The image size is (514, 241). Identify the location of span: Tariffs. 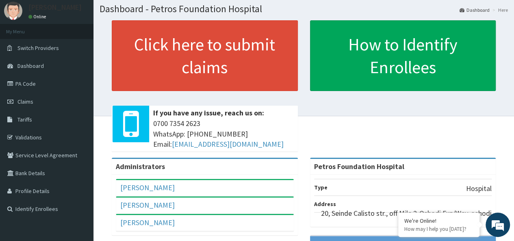
(25, 120).